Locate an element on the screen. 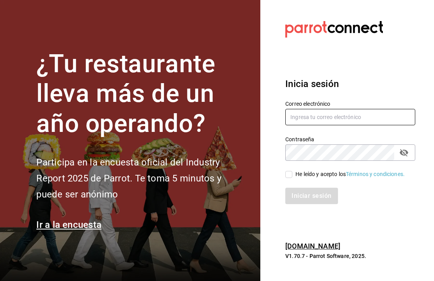 This screenshot has width=434, height=281. h2: Participa en la encuesta oficial del Industry Report 2025 de Parrot. Te toma 5 minutos y puede se... is located at coordinates (142, 178).